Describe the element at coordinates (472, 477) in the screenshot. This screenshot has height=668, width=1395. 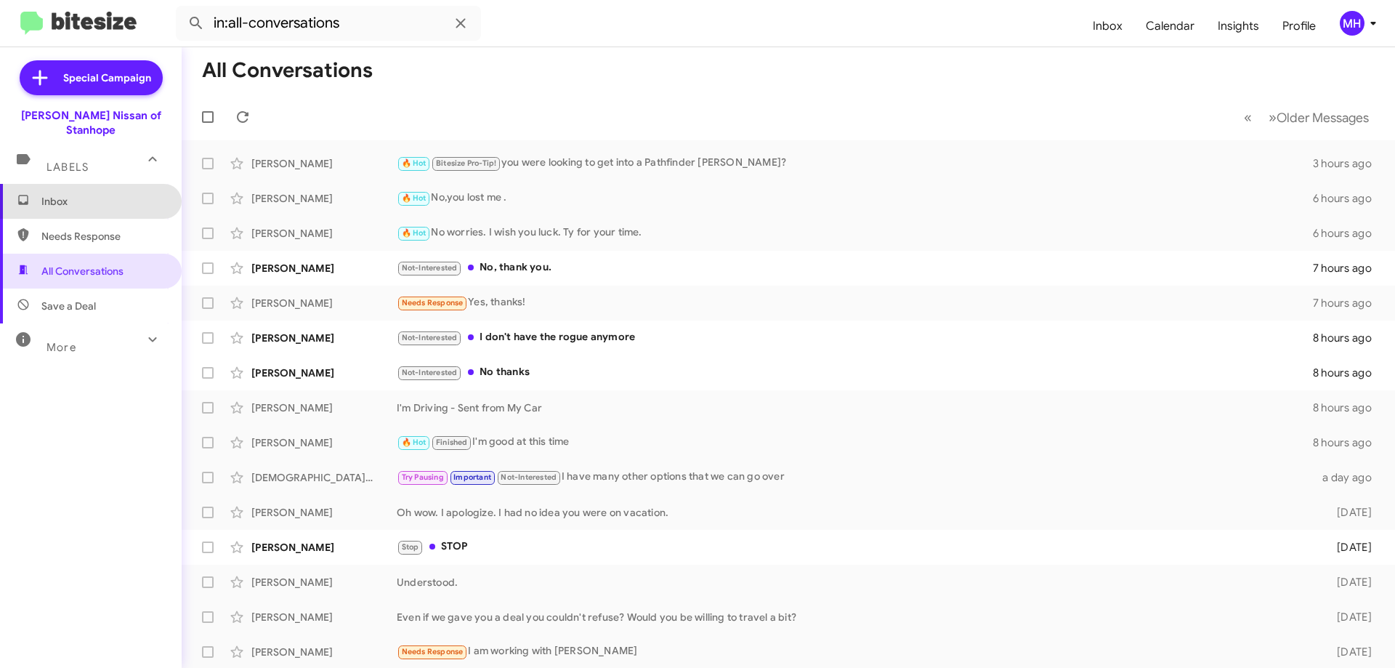
I see `span: Important` at that location.